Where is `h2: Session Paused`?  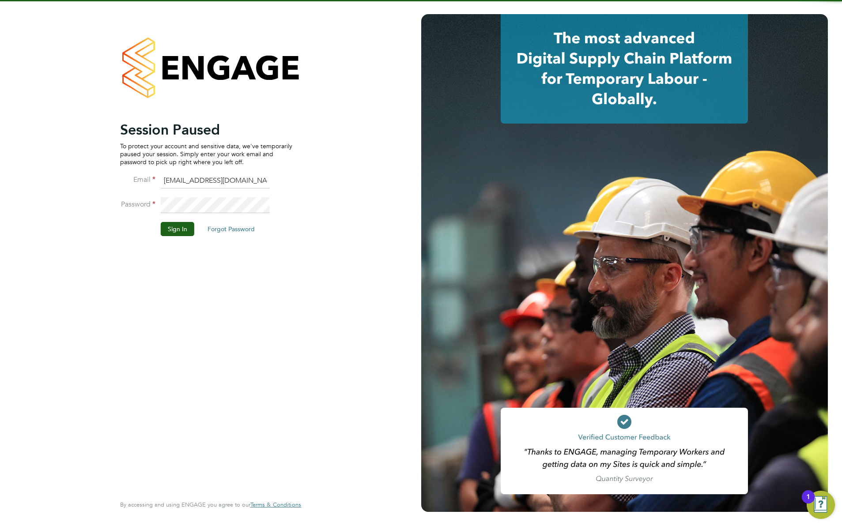
h2: Session Paused is located at coordinates (206, 130).